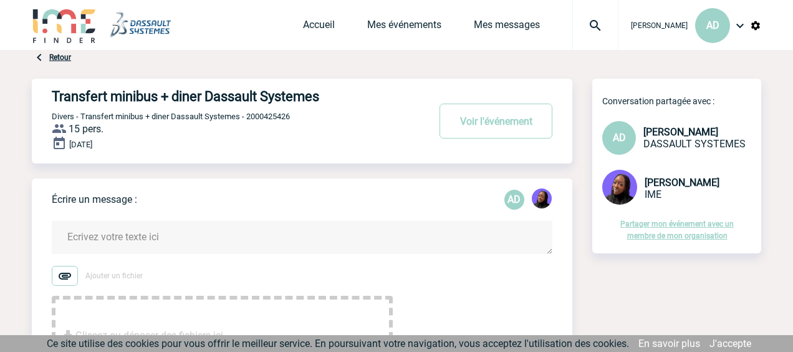 The image size is (793, 352). Describe the element at coordinates (507, 27) in the screenshot. I see `a: Mes messages` at that location.